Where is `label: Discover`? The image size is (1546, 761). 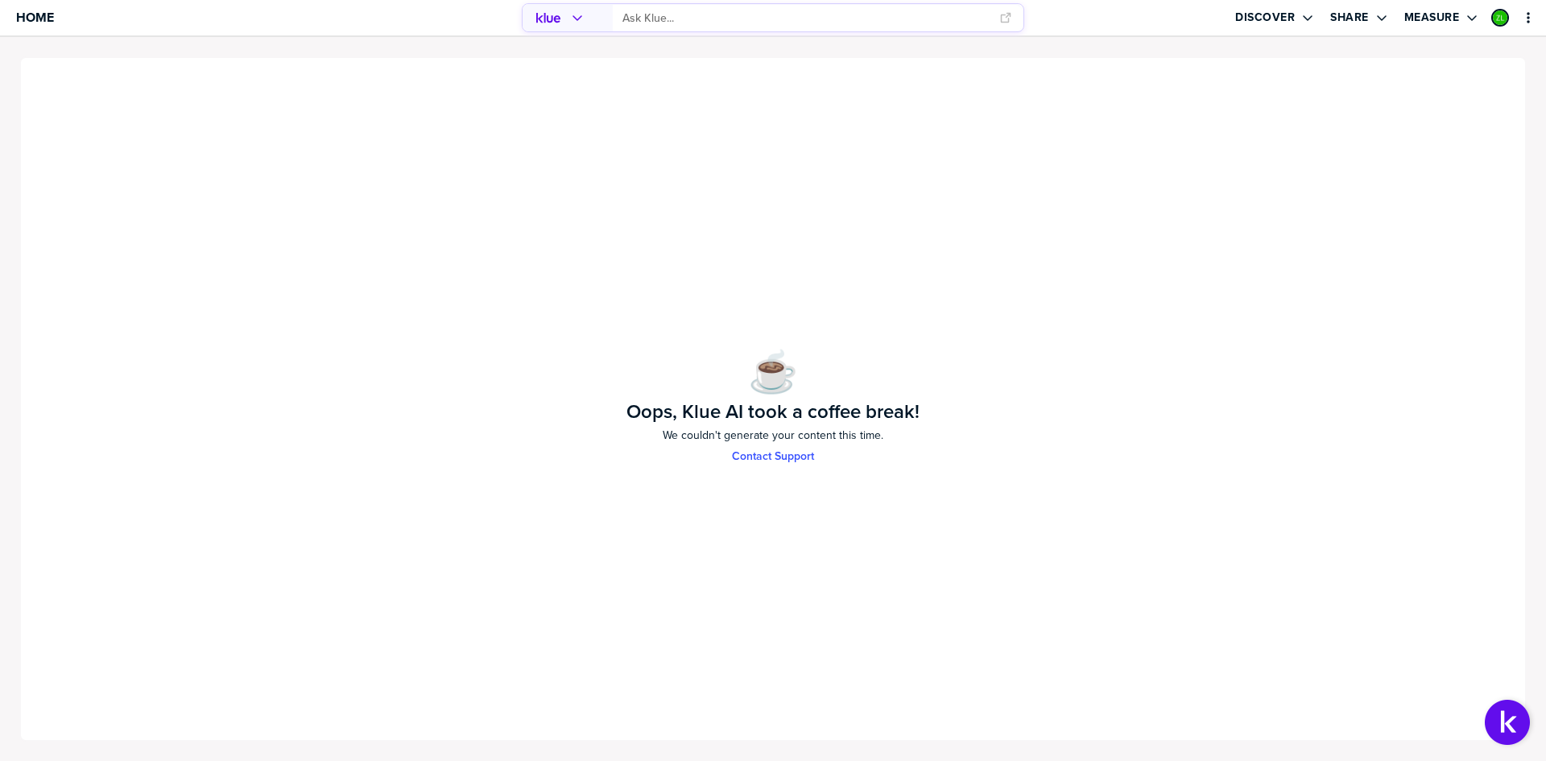 label: Discover is located at coordinates (1265, 18).